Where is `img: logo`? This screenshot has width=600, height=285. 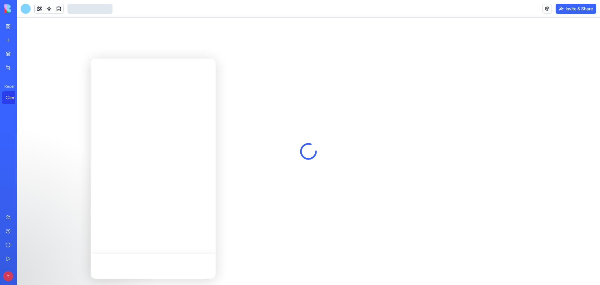
img: logo is located at coordinates (24, 9).